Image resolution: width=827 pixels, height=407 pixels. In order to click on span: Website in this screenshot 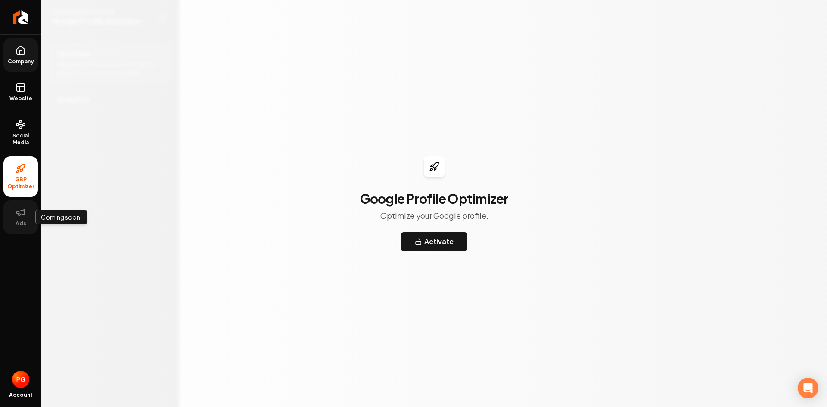, I will do `click(21, 99)`.